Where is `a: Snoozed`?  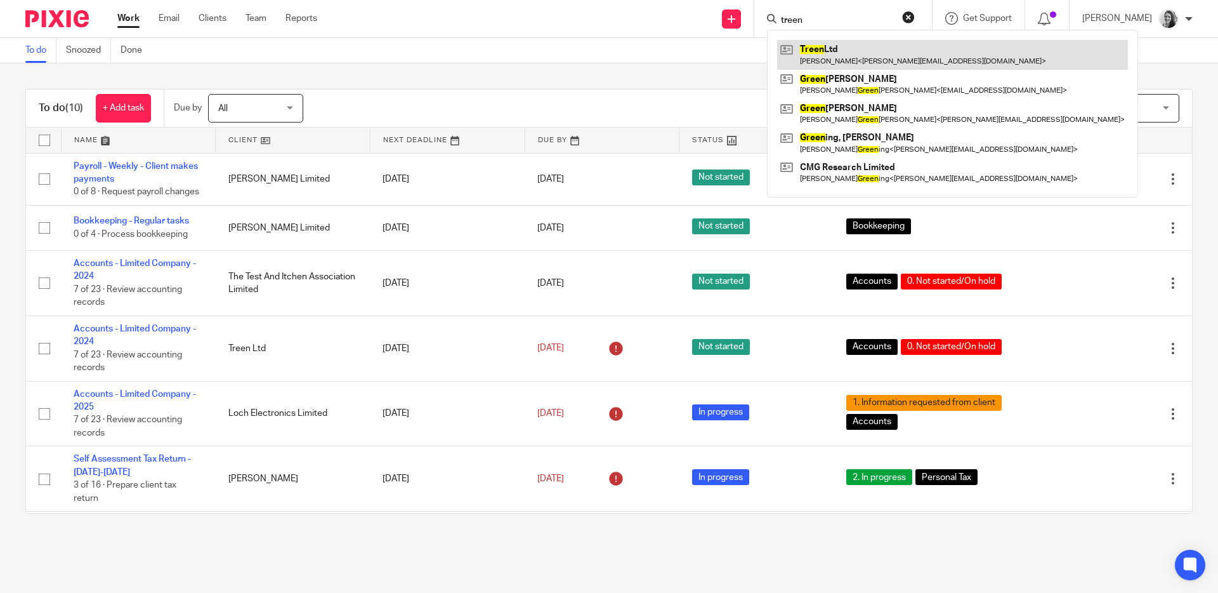 a: Snoozed is located at coordinates (88, 50).